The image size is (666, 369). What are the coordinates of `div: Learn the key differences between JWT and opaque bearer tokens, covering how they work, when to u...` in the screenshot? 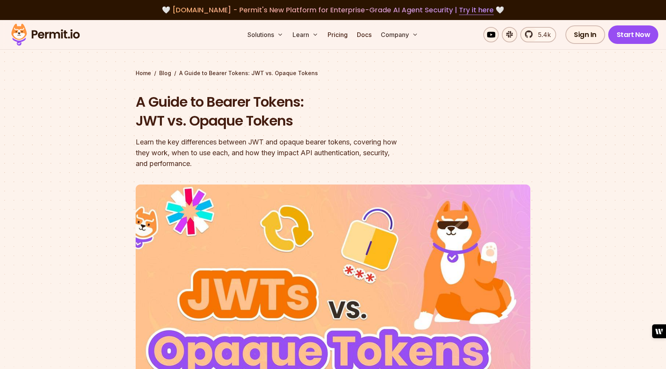 It's located at (284, 153).